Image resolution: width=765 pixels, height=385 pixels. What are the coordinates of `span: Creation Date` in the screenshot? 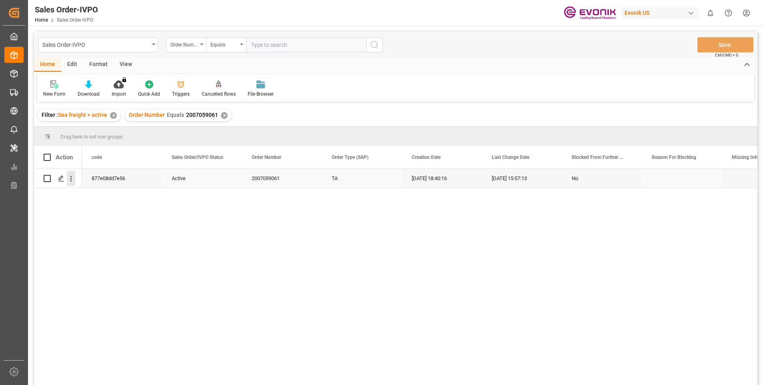 It's located at (426, 157).